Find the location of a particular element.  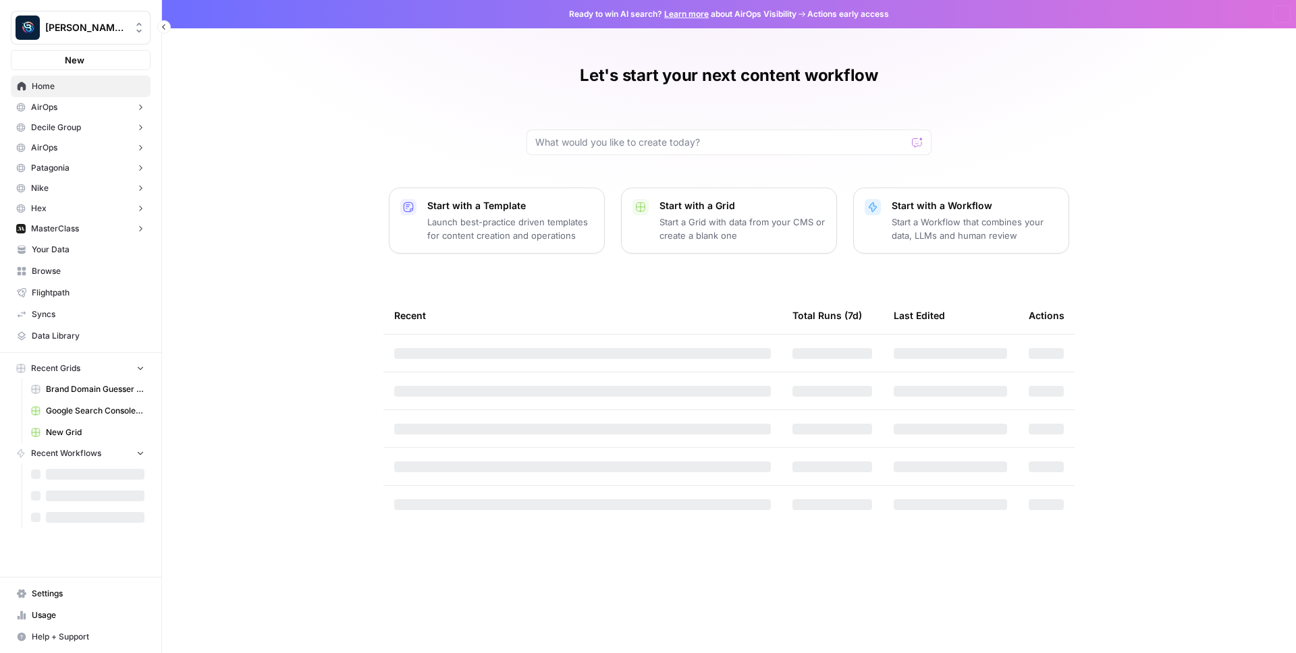

button: MasterClass is located at coordinates (80, 229).